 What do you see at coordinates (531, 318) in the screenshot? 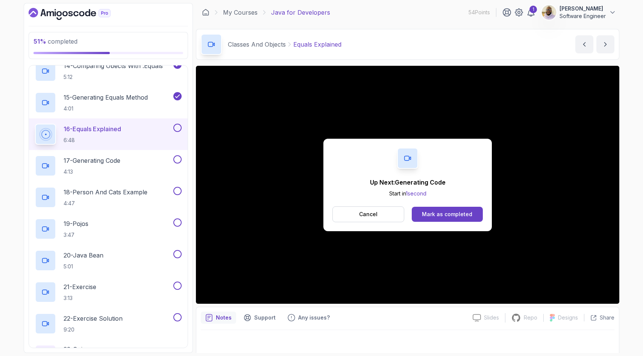
I see `p: Repo` at bounding box center [531, 318].